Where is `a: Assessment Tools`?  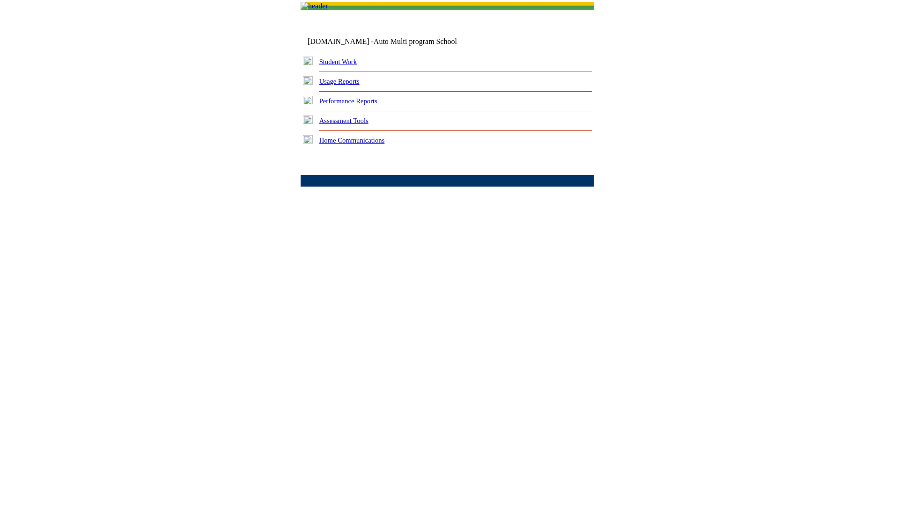 a: Assessment Tools is located at coordinates (344, 121).